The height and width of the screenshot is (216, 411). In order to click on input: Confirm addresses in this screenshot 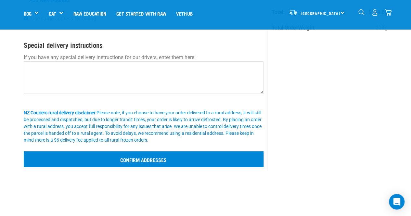, I will do `click(143, 159)`.